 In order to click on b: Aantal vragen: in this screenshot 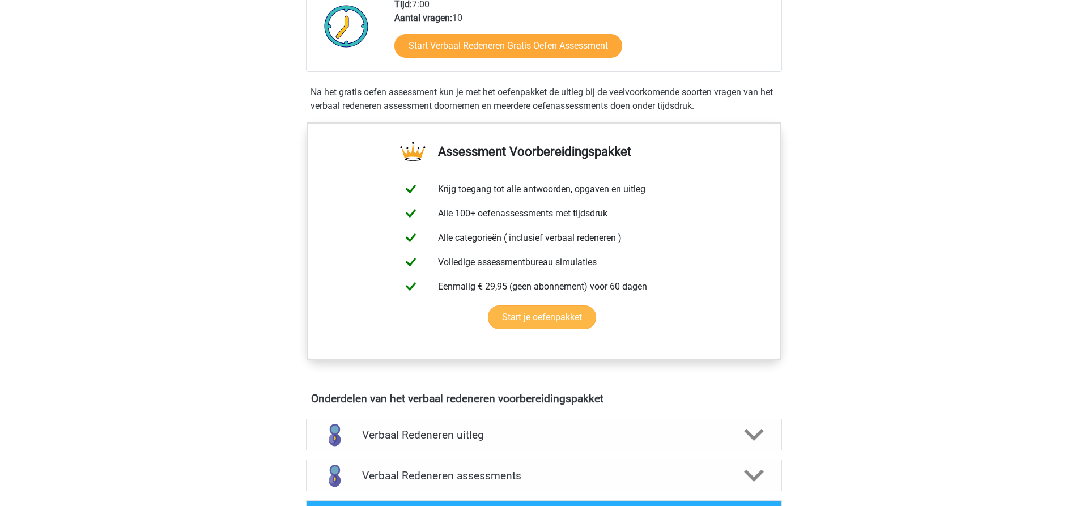, I will do `click(423, 18)`.